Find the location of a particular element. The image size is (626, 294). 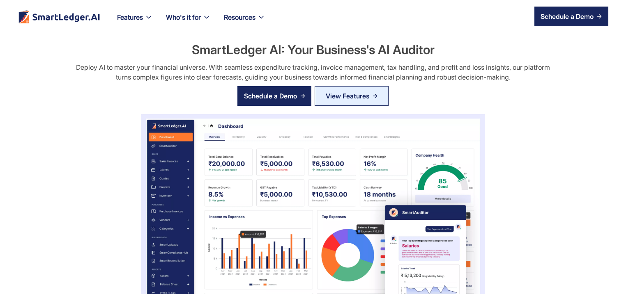

h2: SmartLedger AI: Your Business's AI Auditor is located at coordinates (313, 50).